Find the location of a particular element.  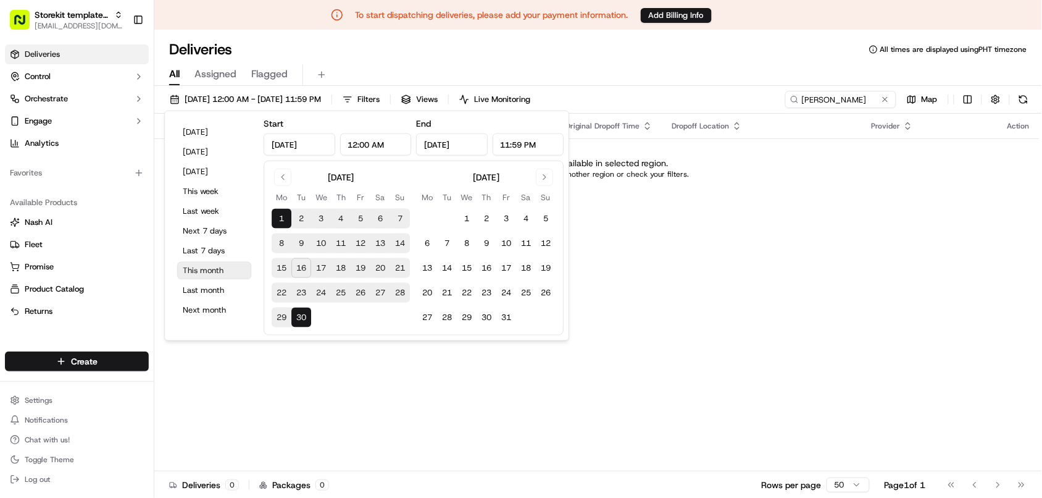

button: 31 is located at coordinates (506, 317).